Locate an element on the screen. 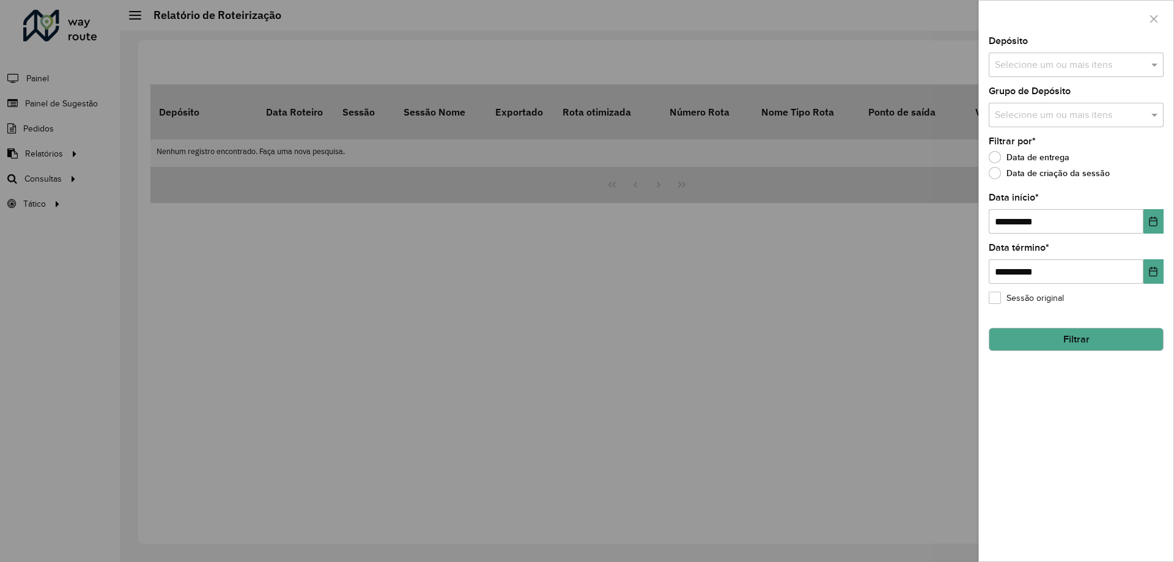 This screenshot has width=1174, height=562. label: Filtrar por is located at coordinates (1012, 141).